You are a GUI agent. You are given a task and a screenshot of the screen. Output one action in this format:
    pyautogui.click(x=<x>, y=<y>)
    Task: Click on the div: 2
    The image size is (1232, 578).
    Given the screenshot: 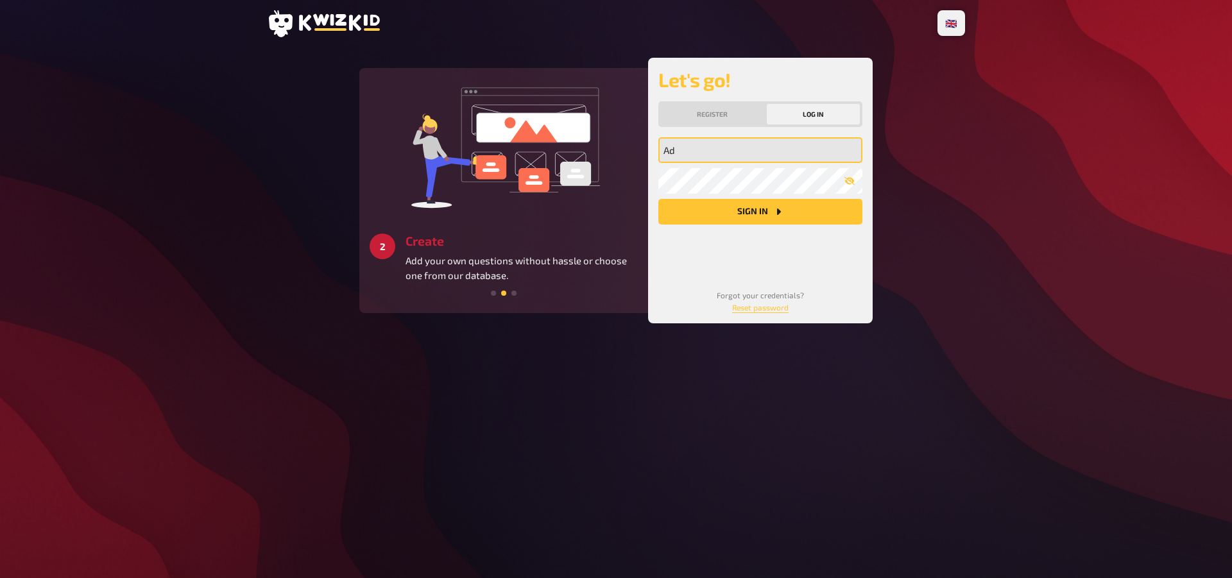 What is the action you would take?
    pyautogui.click(x=383, y=246)
    